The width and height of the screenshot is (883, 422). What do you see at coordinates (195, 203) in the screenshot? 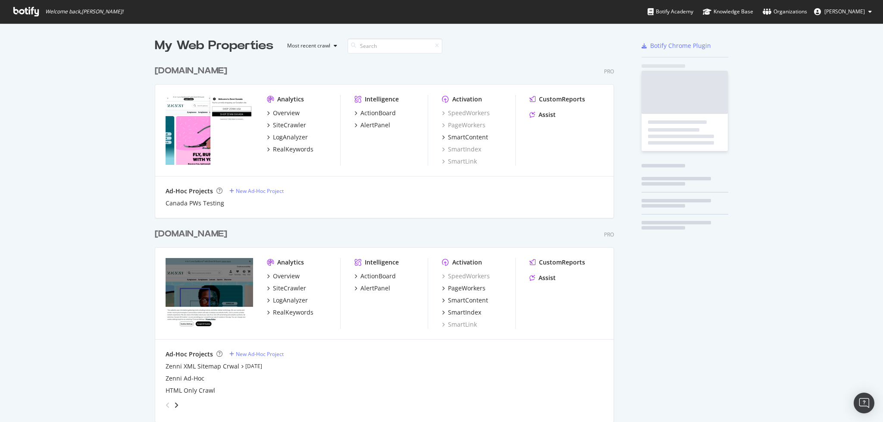
I see `div: Canada PWs Testing` at bounding box center [195, 203].